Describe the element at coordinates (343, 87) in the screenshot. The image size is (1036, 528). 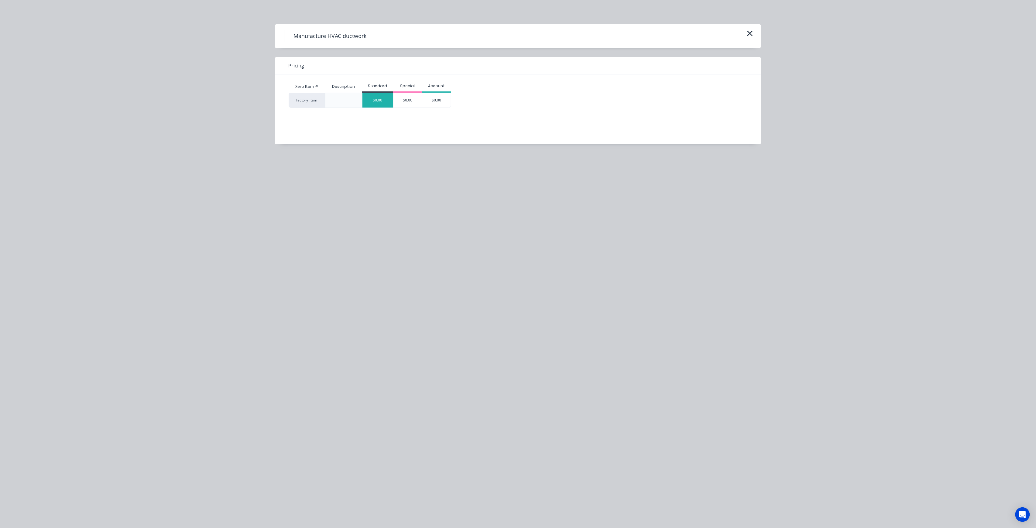
I see `div: Description` at that location.